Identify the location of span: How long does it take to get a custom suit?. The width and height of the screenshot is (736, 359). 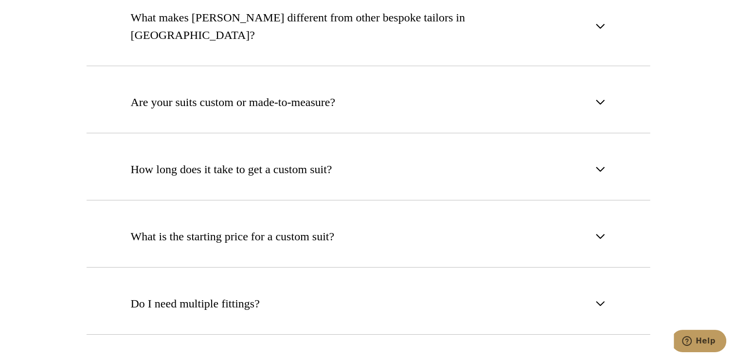
(232, 169).